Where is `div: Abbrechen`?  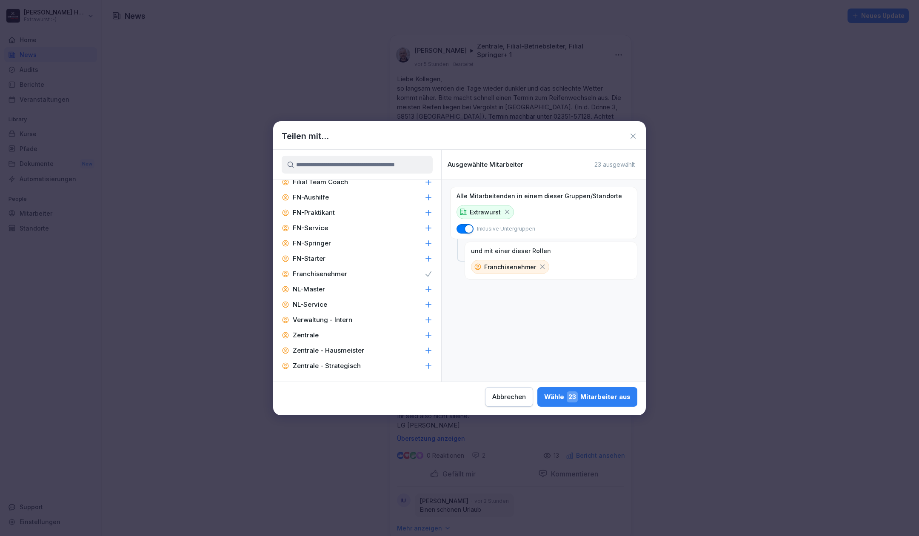
div: Abbrechen is located at coordinates (509, 397).